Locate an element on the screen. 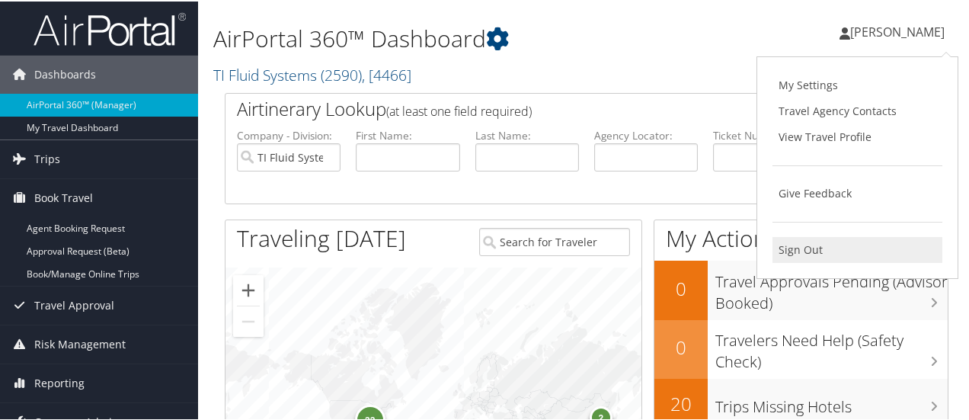 Image resolution: width=969 pixels, height=420 pixels. label: Last Name: is located at coordinates (527, 134).